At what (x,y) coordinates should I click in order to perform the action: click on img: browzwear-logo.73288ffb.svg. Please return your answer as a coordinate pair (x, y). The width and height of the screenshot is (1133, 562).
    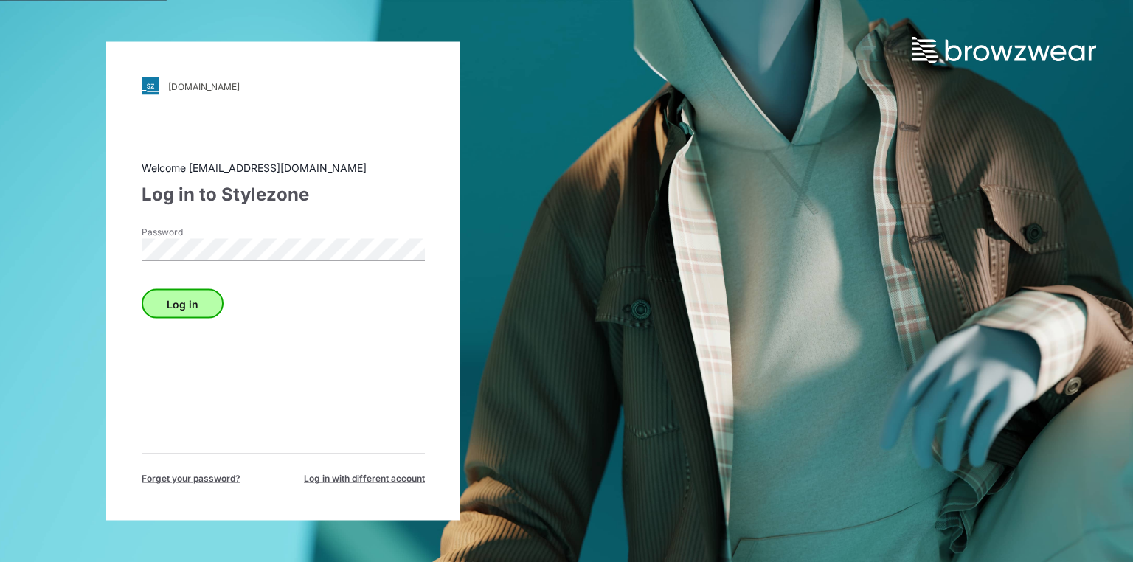
    Looking at the image, I should click on (1004, 50).